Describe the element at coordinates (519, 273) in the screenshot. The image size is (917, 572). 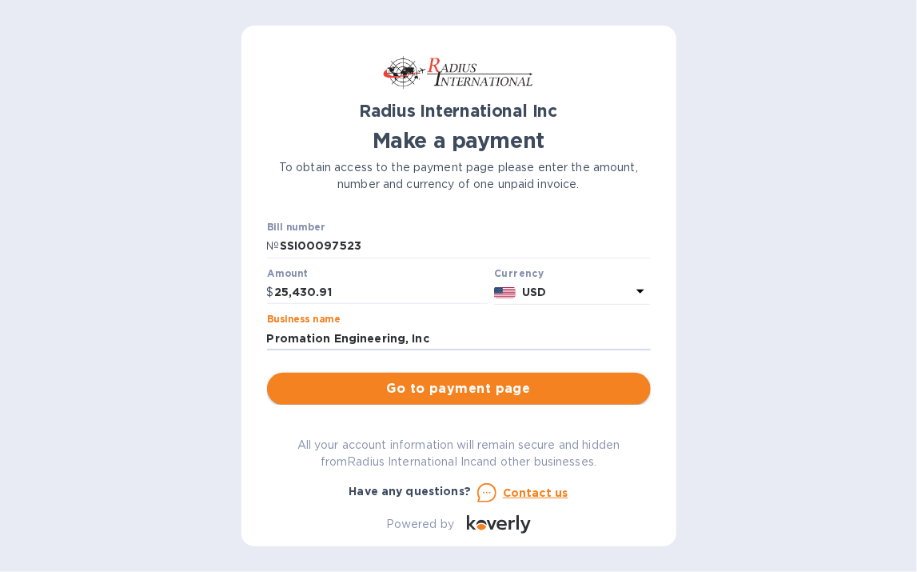
I see `b: Currency` at that location.